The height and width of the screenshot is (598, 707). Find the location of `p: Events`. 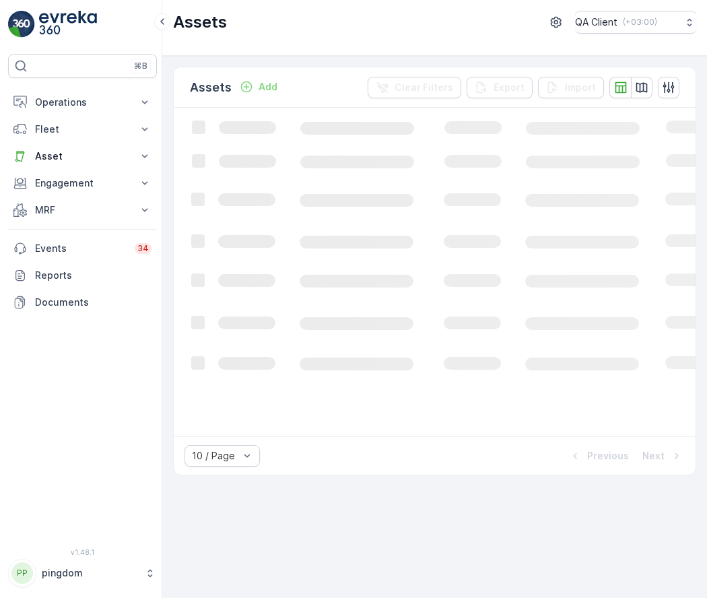

p: Events is located at coordinates (81, 248).